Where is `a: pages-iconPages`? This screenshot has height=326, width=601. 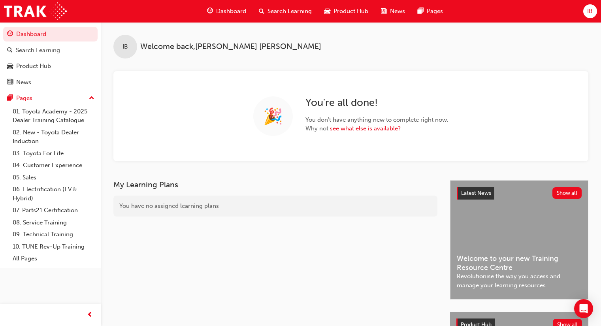 a: pages-iconPages is located at coordinates (430, 11).